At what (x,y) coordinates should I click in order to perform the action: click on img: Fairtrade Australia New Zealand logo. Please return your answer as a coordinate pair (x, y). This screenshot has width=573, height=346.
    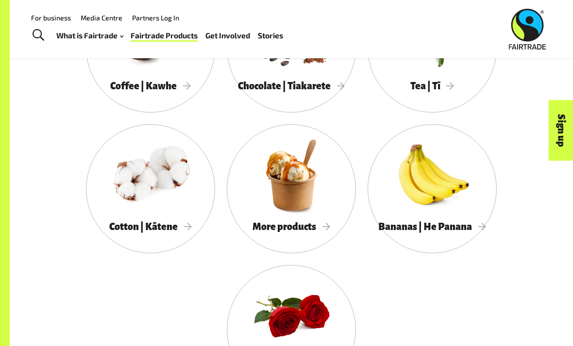
    Looking at the image, I should click on (527, 29).